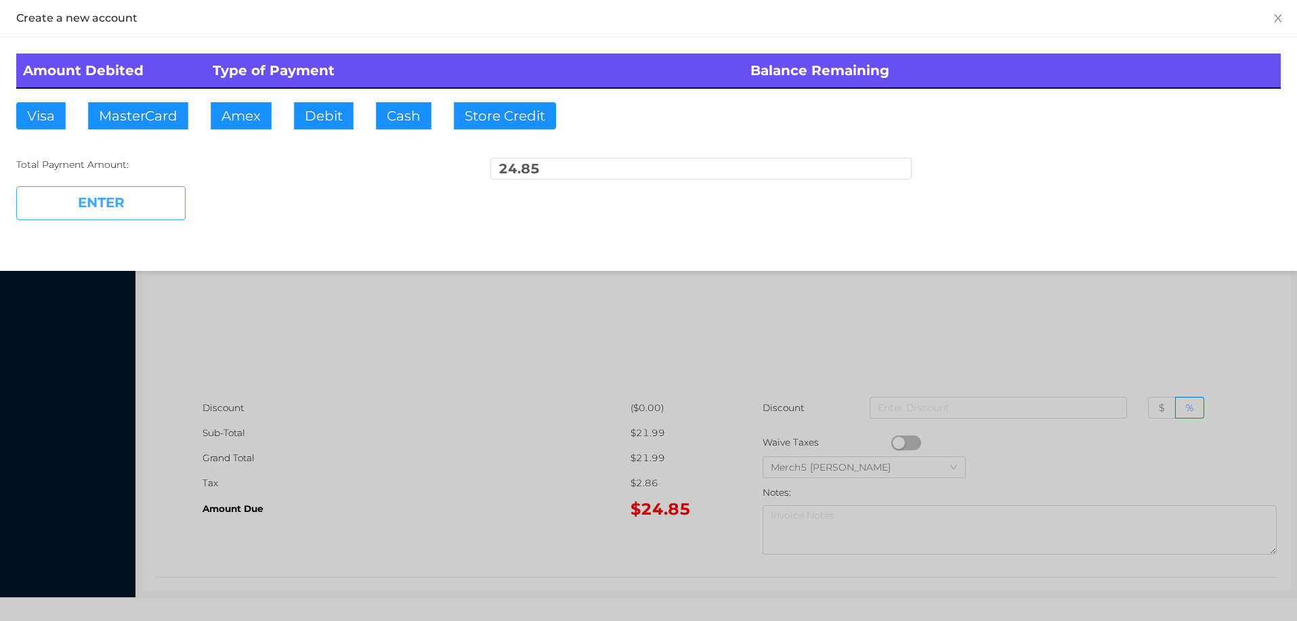 This screenshot has height=621, width=1297. I want to click on button: Cash, so click(404, 116).